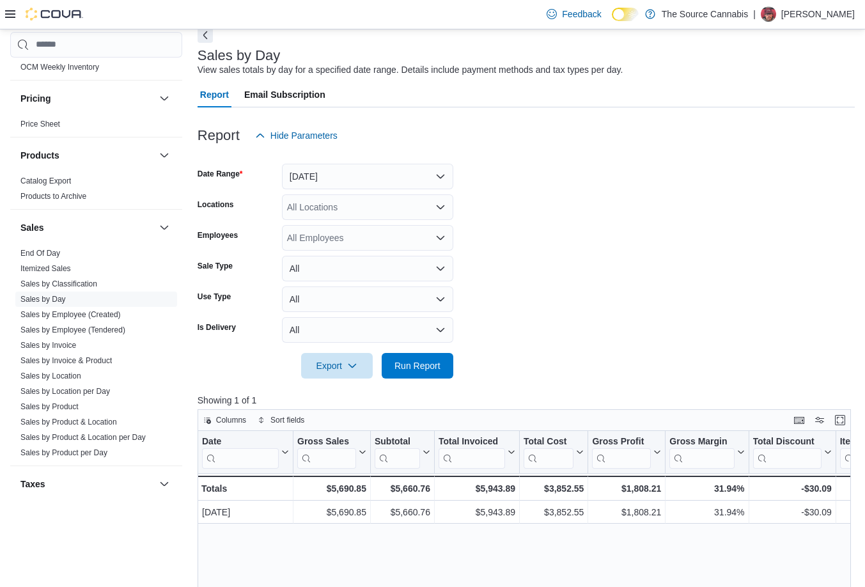 This screenshot has width=865, height=587. What do you see at coordinates (35, 98) in the screenshot?
I see `h3: Pricing` at bounding box center [35, 98].